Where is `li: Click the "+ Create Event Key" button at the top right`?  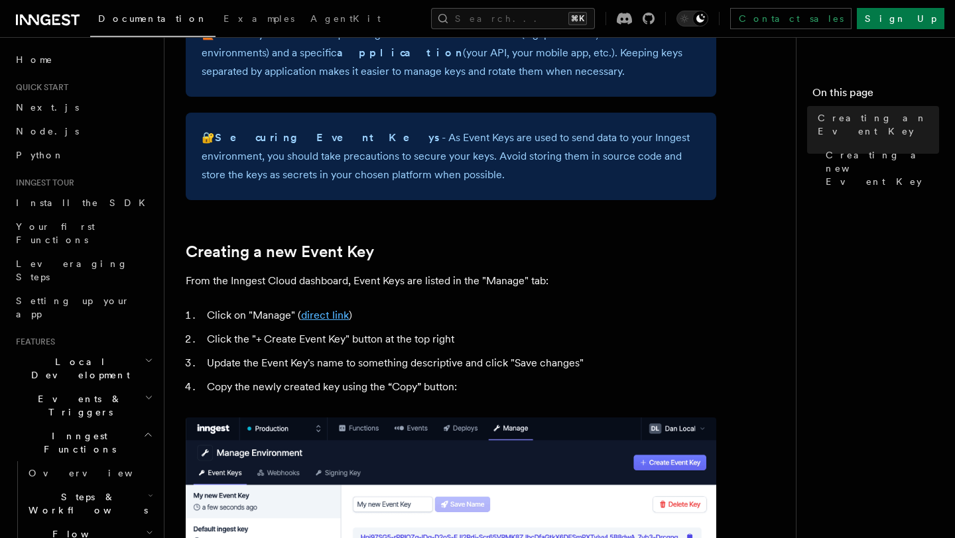
li: Click the "+ Create Event Key" button at the top right is located at coordinates (459, 339).